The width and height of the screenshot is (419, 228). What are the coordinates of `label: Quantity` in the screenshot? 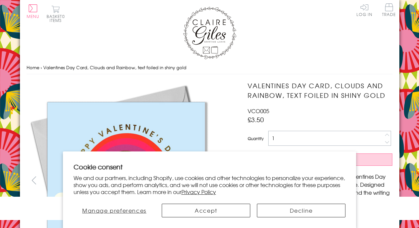 It's located at (256, 138).